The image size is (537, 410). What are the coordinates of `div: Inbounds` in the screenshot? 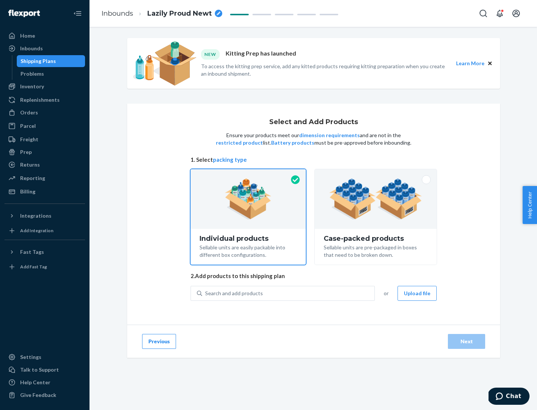 It's located at (31, 48).